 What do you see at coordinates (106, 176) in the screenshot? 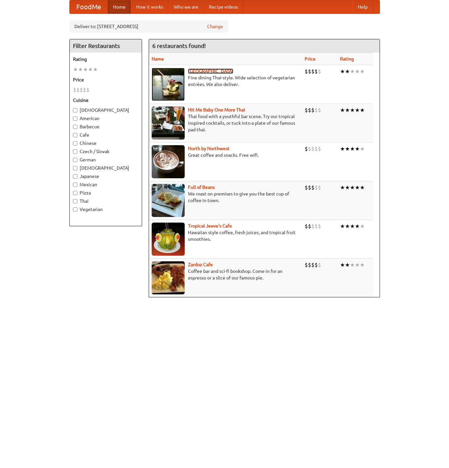
I see `label: Japanese` at bounding box center [106, 176].